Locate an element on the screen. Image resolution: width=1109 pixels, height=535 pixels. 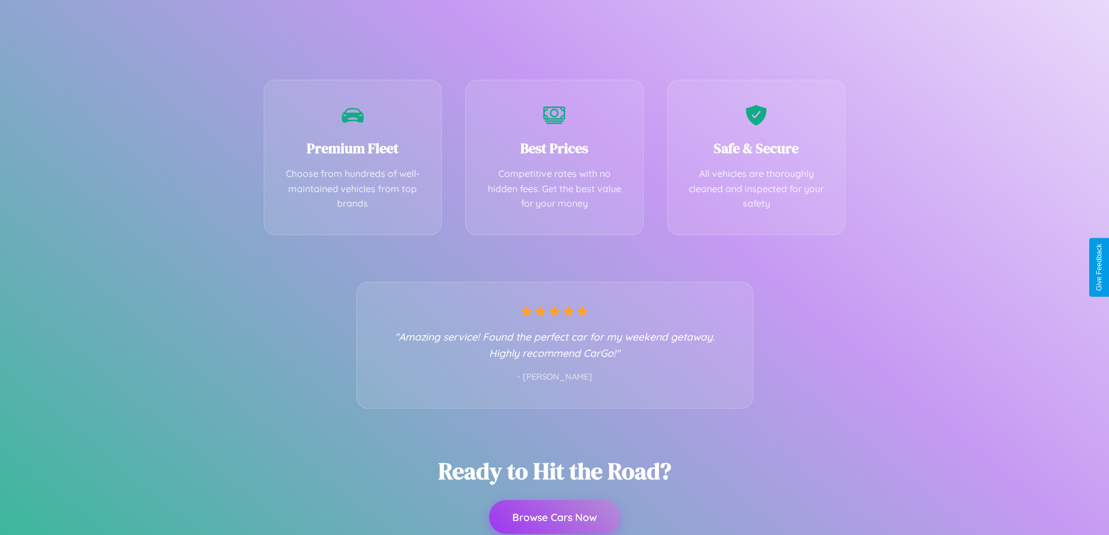
h3: Safe & Secure is located at coordinates (756, 148).